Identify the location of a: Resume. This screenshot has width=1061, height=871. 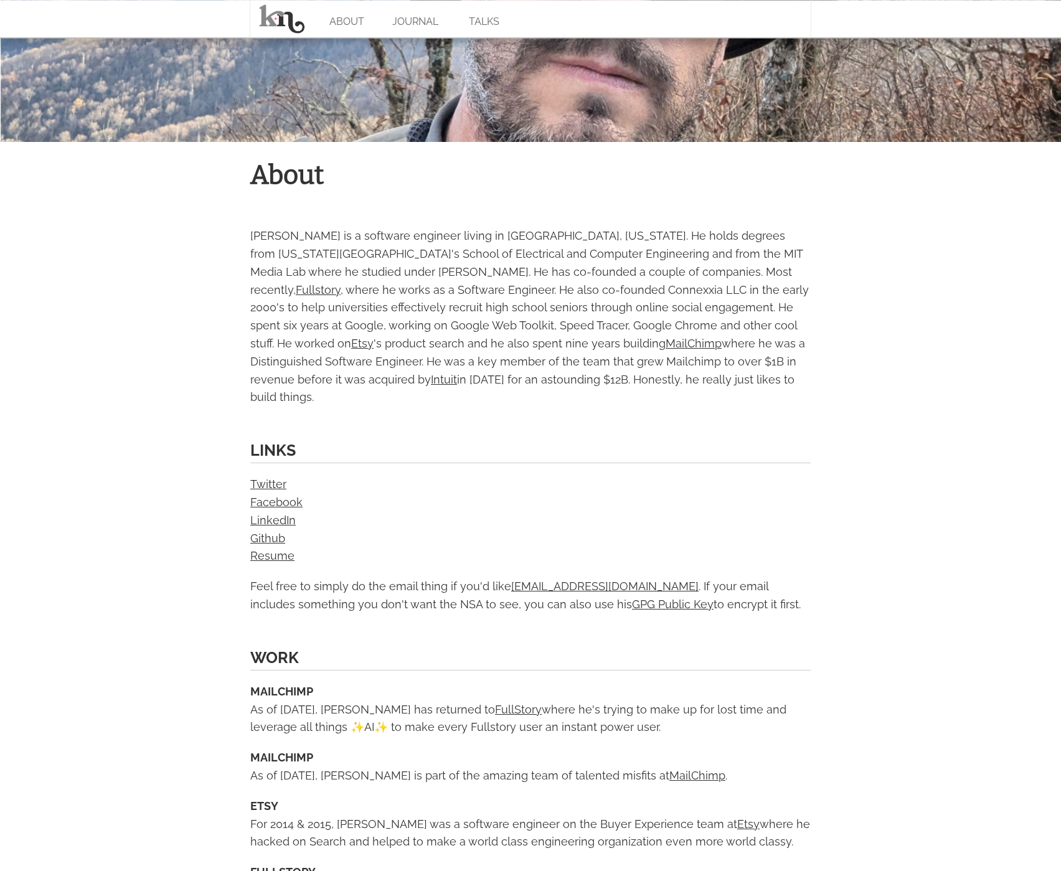
(272, 555).